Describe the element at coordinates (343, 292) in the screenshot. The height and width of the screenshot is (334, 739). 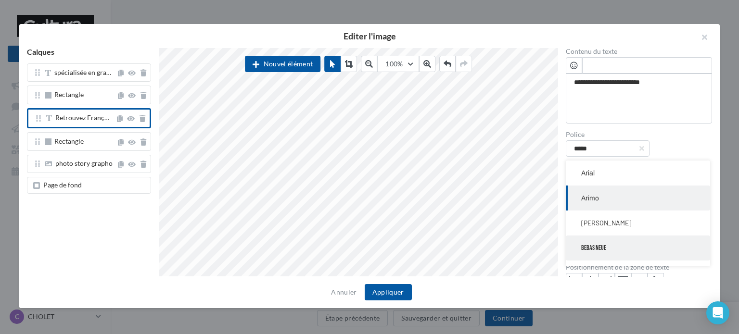
I see `button: Annuler` at that location.